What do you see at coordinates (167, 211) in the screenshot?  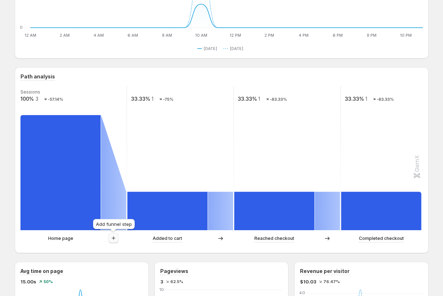 I see `path: Added to cart: 1` at bounding box center [167, 211].